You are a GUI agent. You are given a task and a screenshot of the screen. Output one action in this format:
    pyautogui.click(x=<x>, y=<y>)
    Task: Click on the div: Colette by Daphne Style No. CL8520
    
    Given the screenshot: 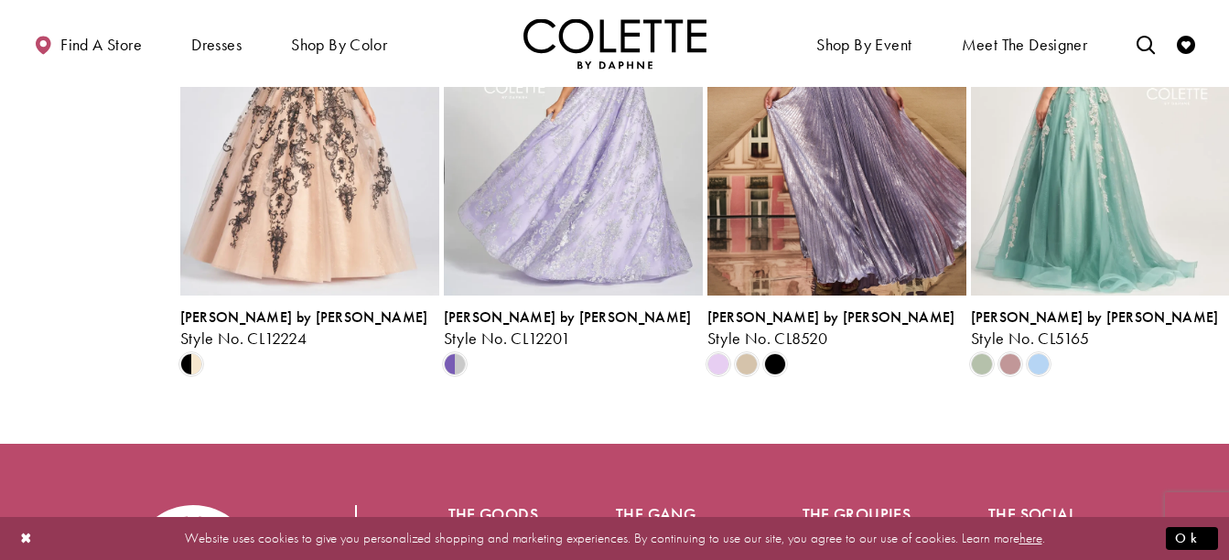 What is the action you would take?
    pyautogui.click(x=836, y=328)
    